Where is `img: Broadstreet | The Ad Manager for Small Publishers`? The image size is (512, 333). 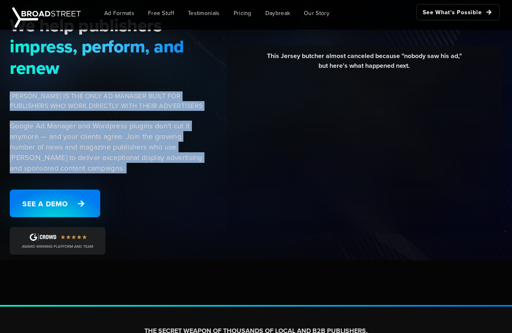 img: Broadstreet | The Ad Manager for Small Publishers is located at coordinates (46, 17).